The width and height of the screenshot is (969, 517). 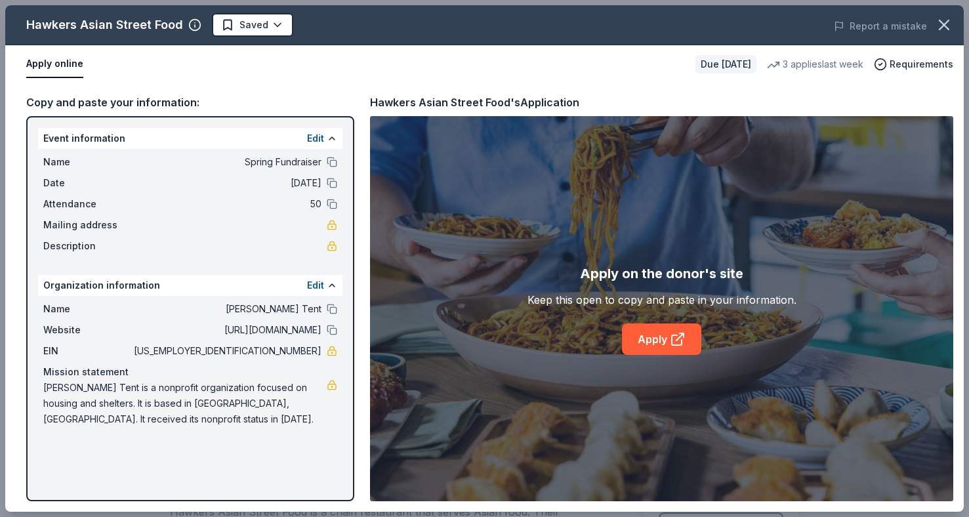 I want to click on a: Apply, so click(x=661, y=339).